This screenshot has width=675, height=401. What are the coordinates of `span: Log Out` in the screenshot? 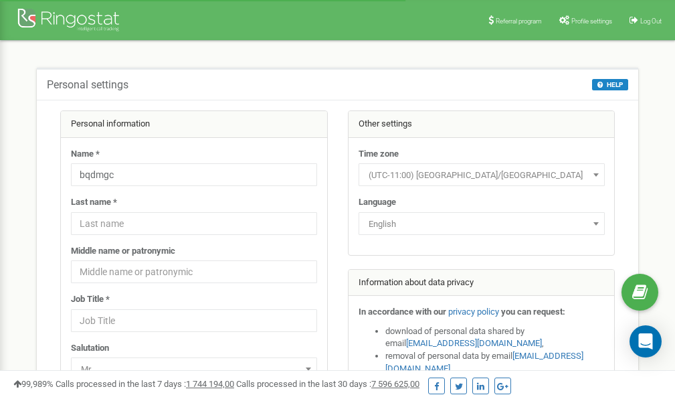 It's located at (651, 21).